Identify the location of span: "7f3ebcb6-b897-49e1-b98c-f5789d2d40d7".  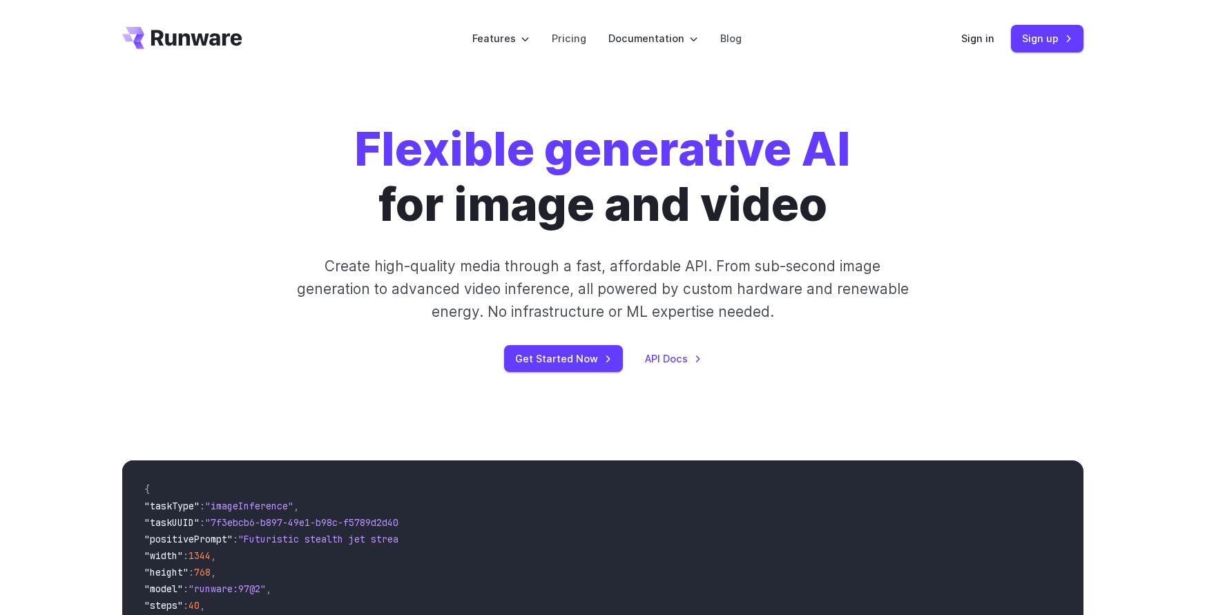
(310, 523).